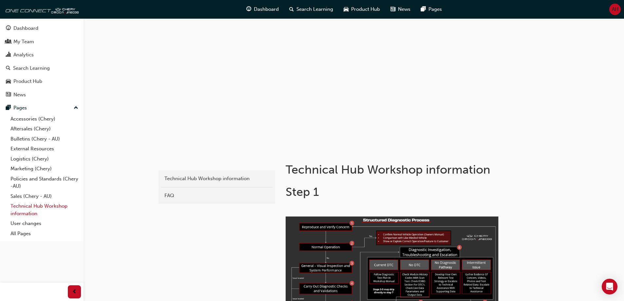 This screenshot has width=624, height=301. I want to click on a: External Resources, so click(44, 149).